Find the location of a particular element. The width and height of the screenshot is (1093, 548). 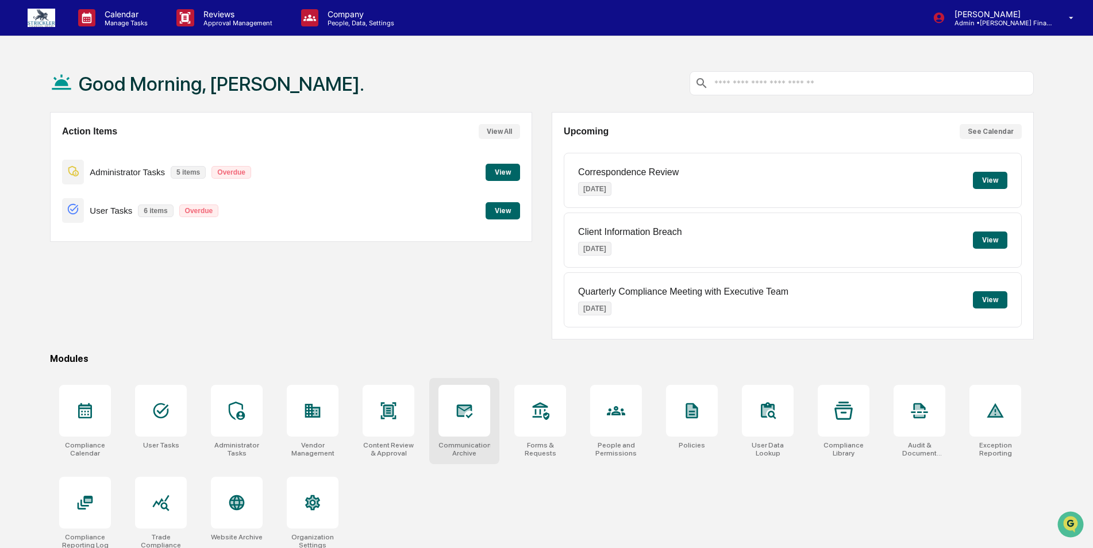

p: Correspondence Review is located at coordinates (628, 172).